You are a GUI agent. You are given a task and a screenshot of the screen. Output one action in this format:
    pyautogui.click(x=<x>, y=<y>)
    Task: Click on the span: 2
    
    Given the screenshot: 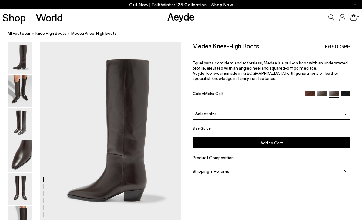 What is the action you would take?
    pyautogui.click(x=358, y=17)
    